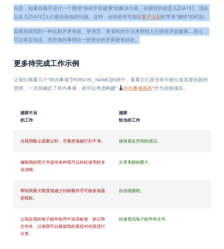  Describe the element at coordinates (29, 113) in the screenshot. I see `font: 措辞不当` at that location.